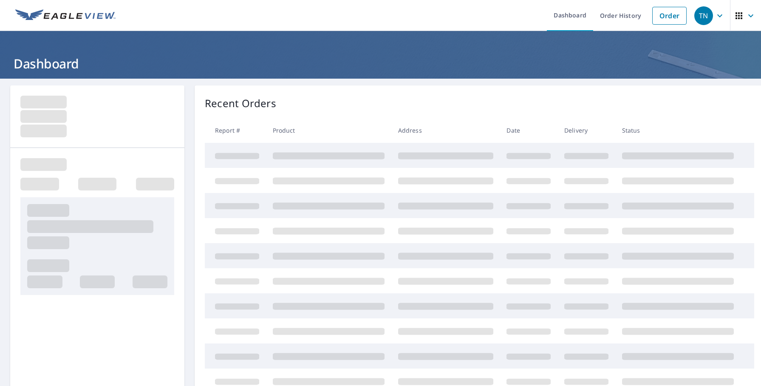 This screenshot has width=761, height=386. I want to click on th: Status, so click(678, 130).